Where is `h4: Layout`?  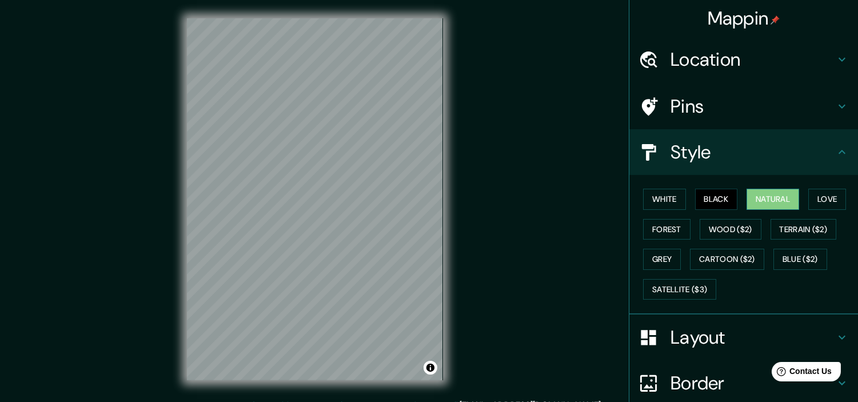
h4: Layout is located at coordinates (753, 337).